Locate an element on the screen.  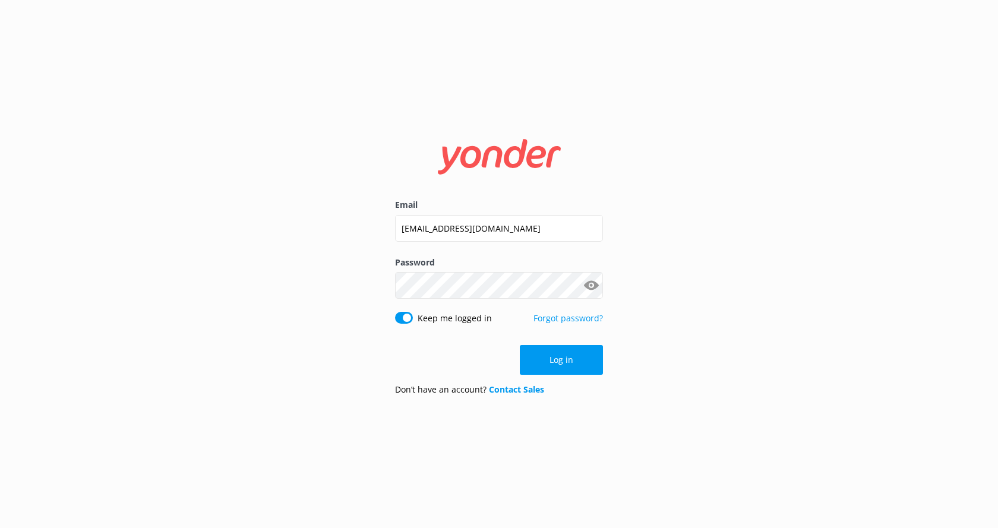
a: Forgot password? is located at coordinates (568, 318).